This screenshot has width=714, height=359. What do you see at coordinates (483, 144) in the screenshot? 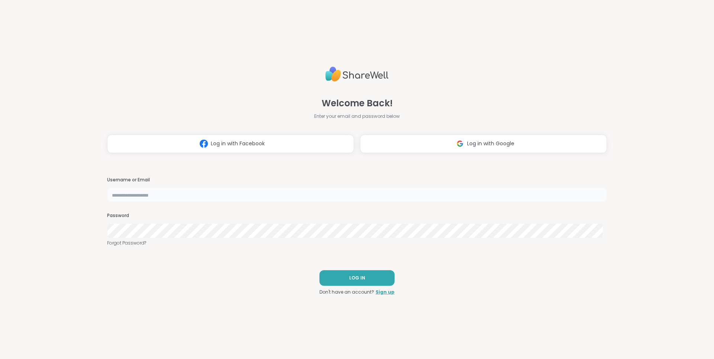
I see `button: Log in with Google` at bounding box center [483, 144].